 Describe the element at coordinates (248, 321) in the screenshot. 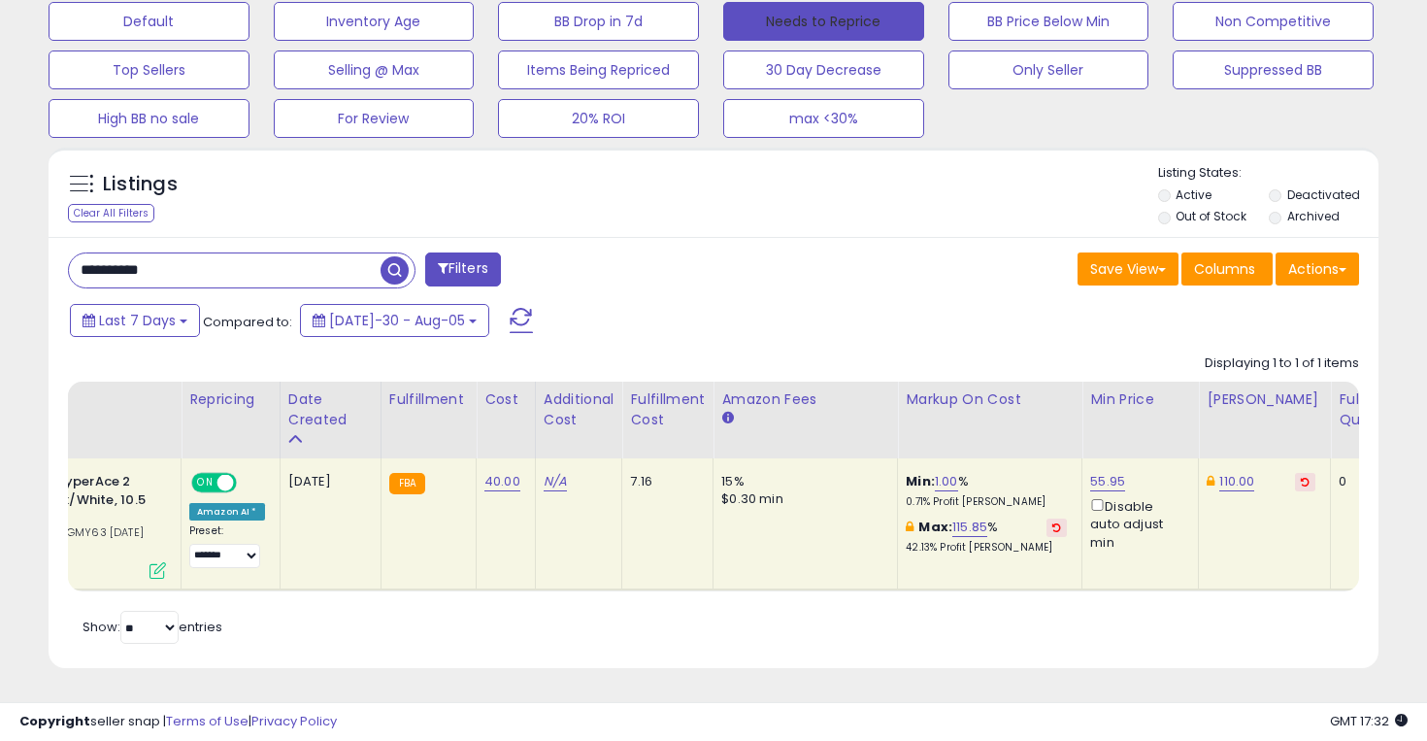

I see `span: Compared to:` at that location.